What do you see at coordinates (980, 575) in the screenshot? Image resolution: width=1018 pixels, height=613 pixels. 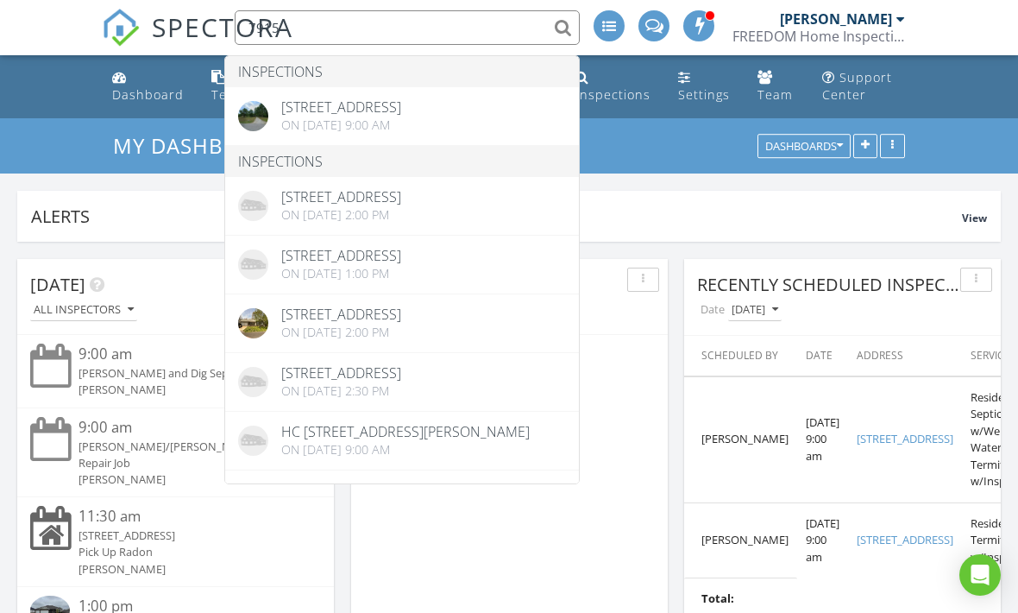 I see `div: Open Intercom Messenger` at bounding box center [980, 575].